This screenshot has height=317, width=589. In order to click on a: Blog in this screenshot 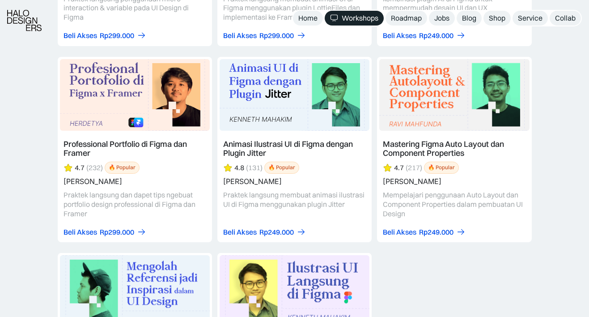, I will do `click(469, 18)`.